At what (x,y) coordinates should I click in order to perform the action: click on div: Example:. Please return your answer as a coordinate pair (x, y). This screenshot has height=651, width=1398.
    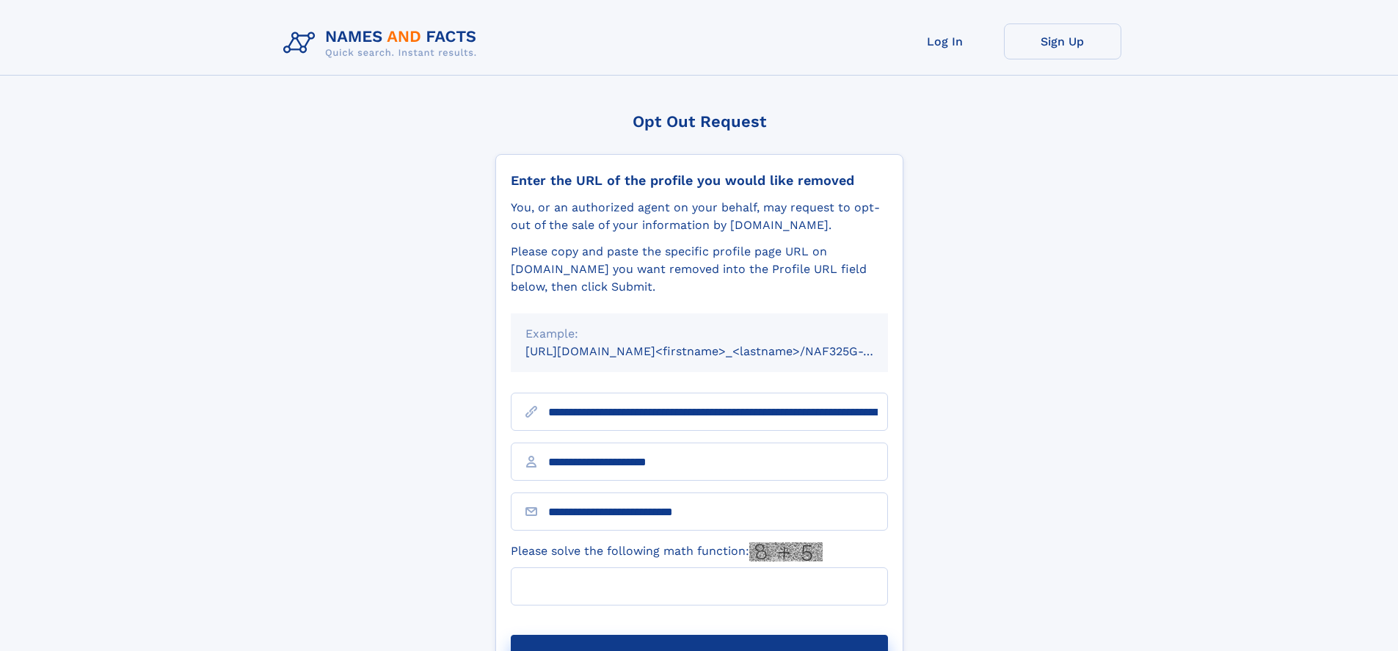
    Looking at the image, I should click on (699, 334).